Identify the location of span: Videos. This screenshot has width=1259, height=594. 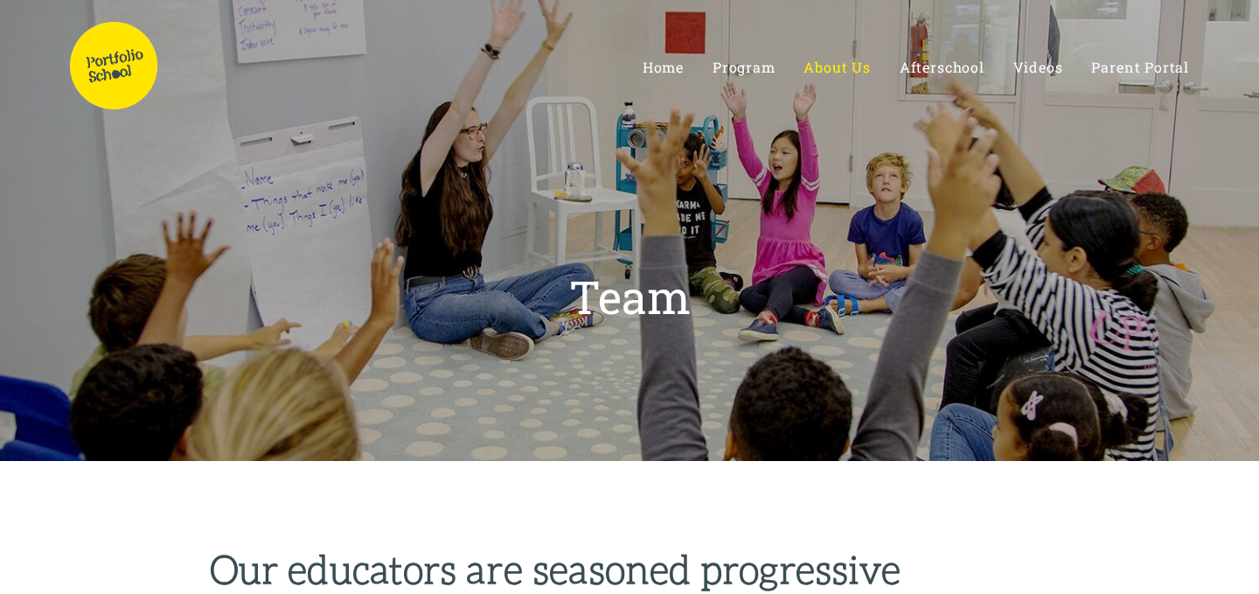
(1038, 66).